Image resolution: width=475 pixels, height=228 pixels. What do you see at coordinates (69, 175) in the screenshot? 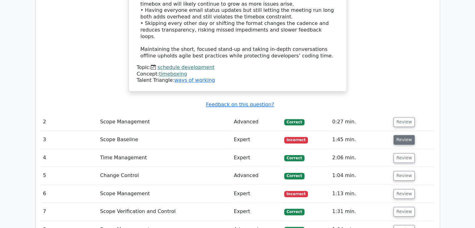
I see `td: 5` at bounding box center [69, 175].